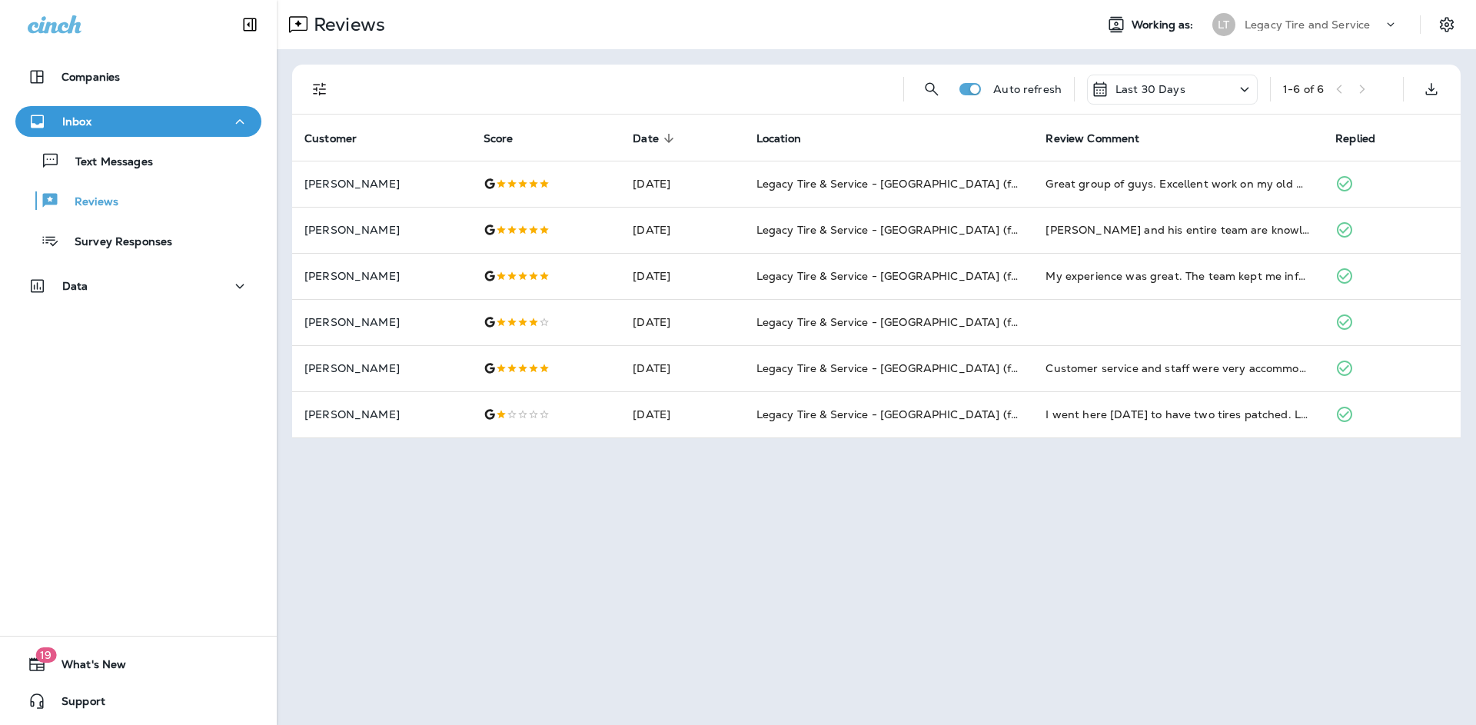  I want to click on div: Customer service and staff were very accommodating and thorough. I will continue patronizing Lega..., so click(1177, 368).